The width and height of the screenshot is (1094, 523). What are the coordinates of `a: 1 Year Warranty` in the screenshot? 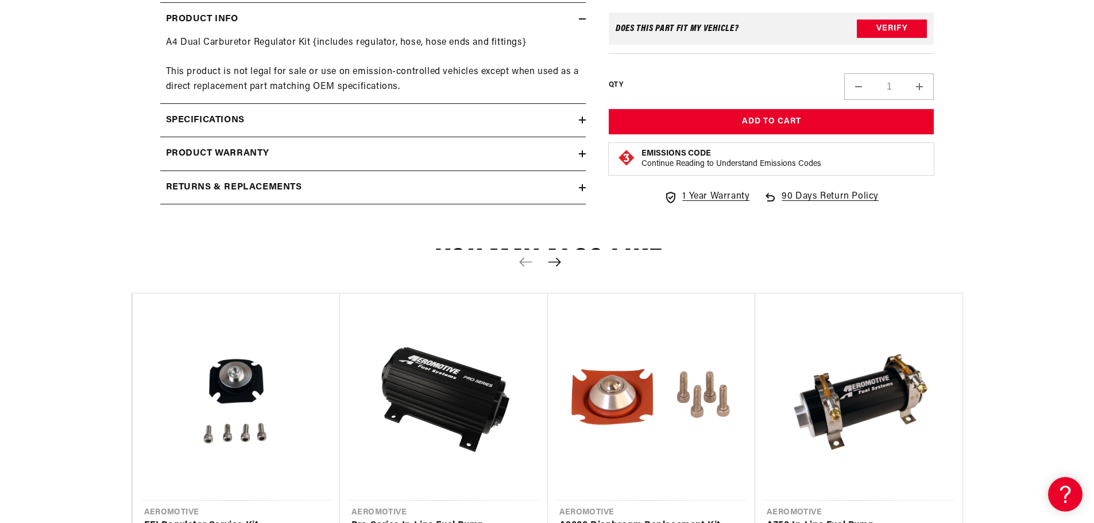 It's located at (706, 197).